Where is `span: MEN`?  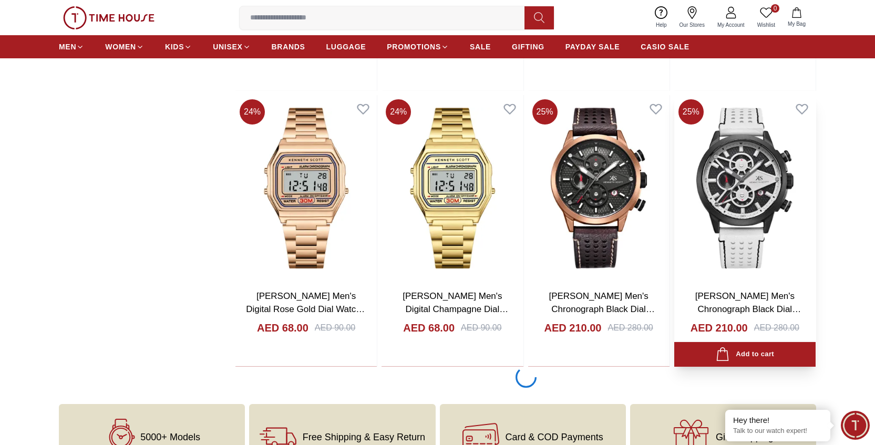 span: MEN is located at coordinates (67, 47).